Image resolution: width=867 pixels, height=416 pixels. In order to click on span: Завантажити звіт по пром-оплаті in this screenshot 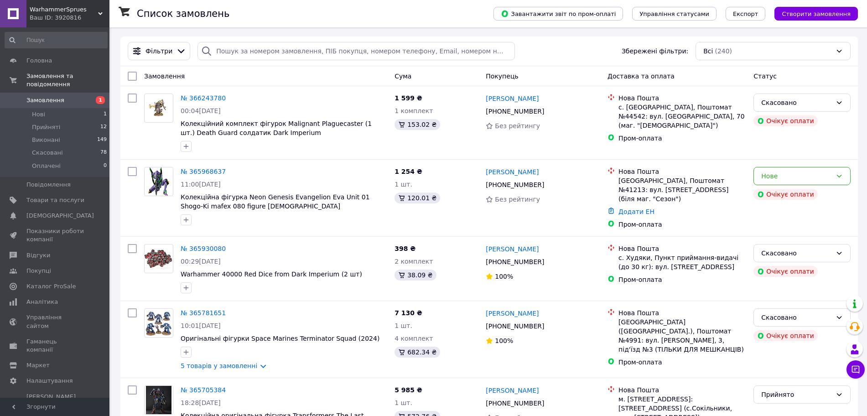, I will do `click(558, 14)`.